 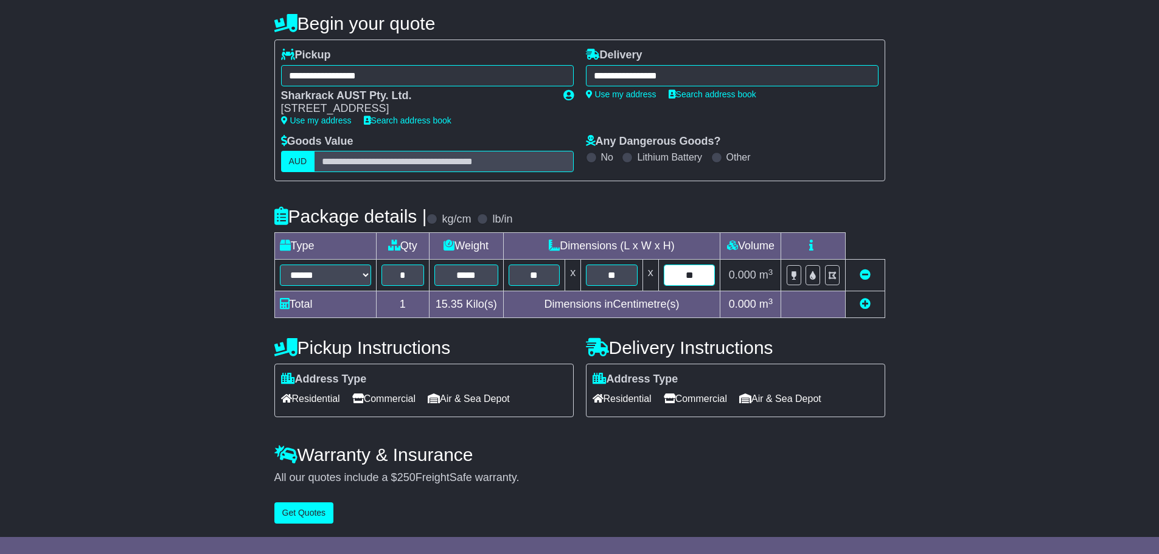 What do you see at coordinates (402, 246) in the screenshot?
I see `td: Qty` at bounding box center [402, 246].